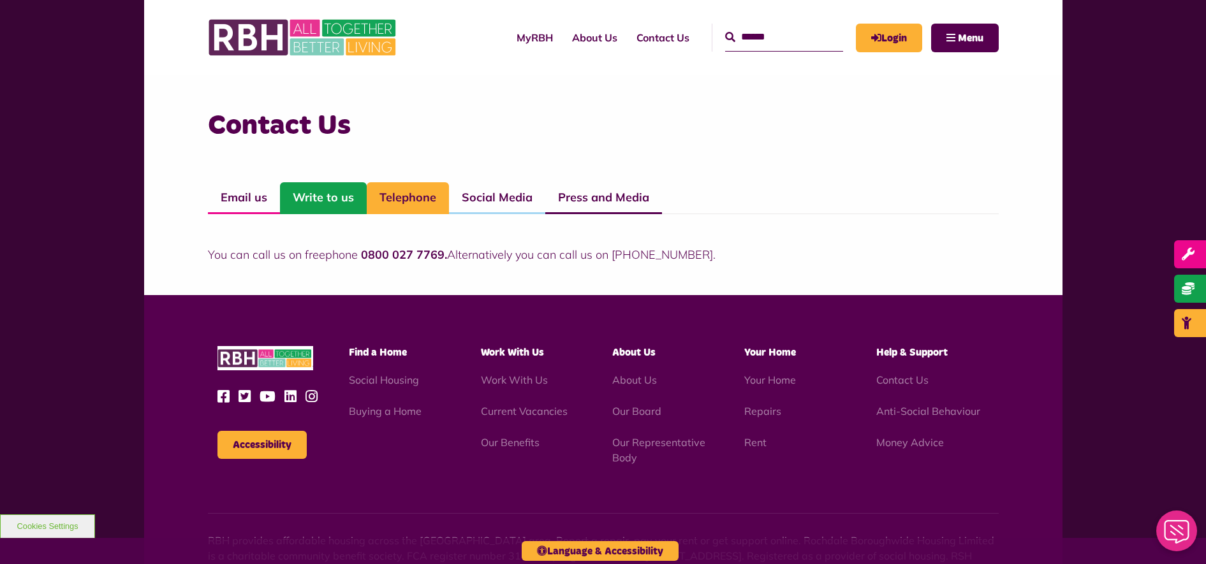 This screenshot has width=1206, height=564. I want to click on a: Our Representative Body, so click(659, 450).